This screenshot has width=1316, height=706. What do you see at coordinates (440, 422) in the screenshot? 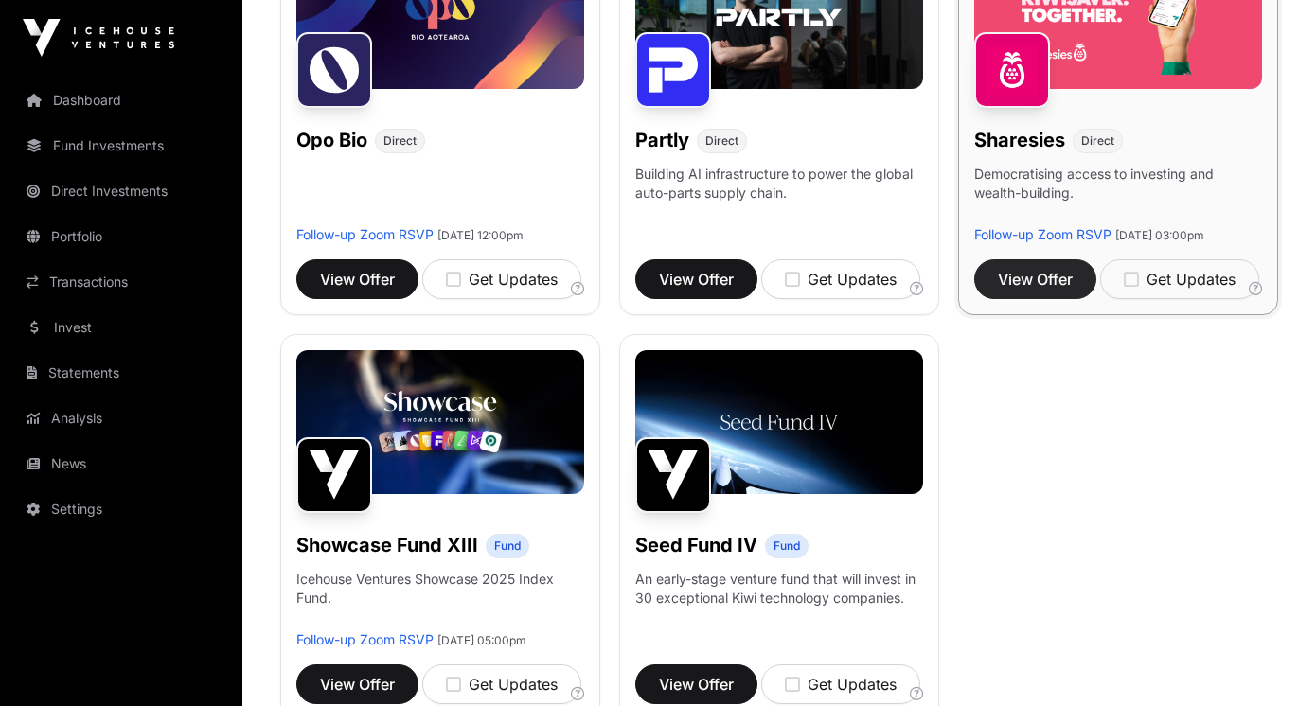
I see `img: Showcase-Fund-Banner-1.jpg` at bounding box center [440, 422].